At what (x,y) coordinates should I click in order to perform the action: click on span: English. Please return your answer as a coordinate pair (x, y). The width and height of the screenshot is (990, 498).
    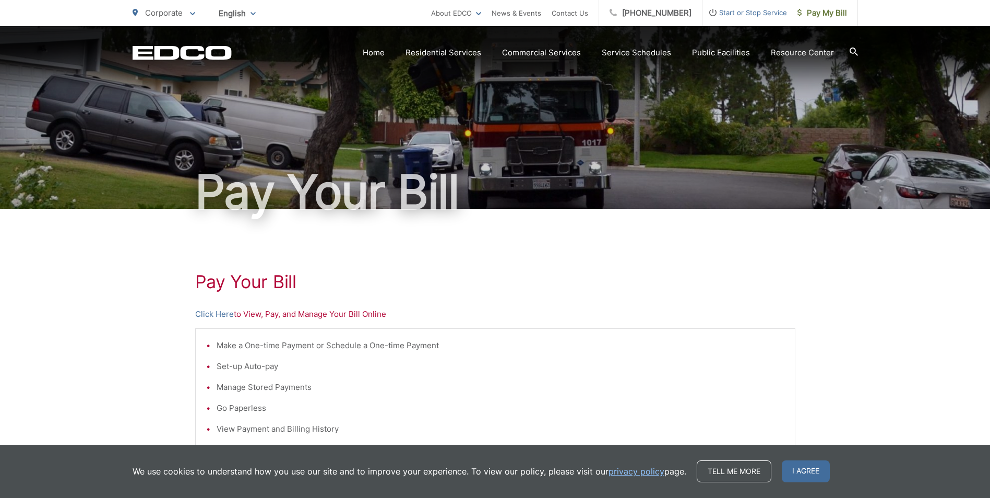
    Looking at the image, I should click on (237, 13).